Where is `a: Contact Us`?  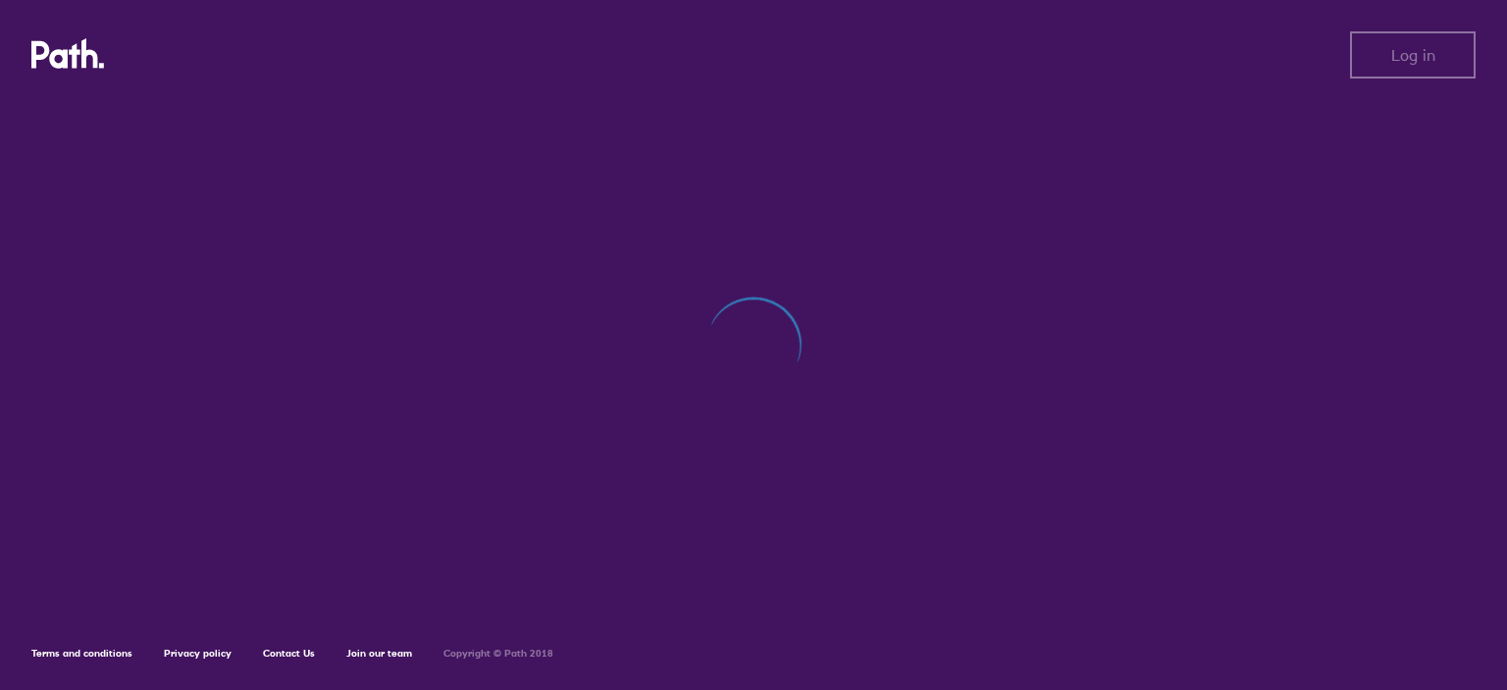
a: Contact Us is located at coordinates (288, 652).